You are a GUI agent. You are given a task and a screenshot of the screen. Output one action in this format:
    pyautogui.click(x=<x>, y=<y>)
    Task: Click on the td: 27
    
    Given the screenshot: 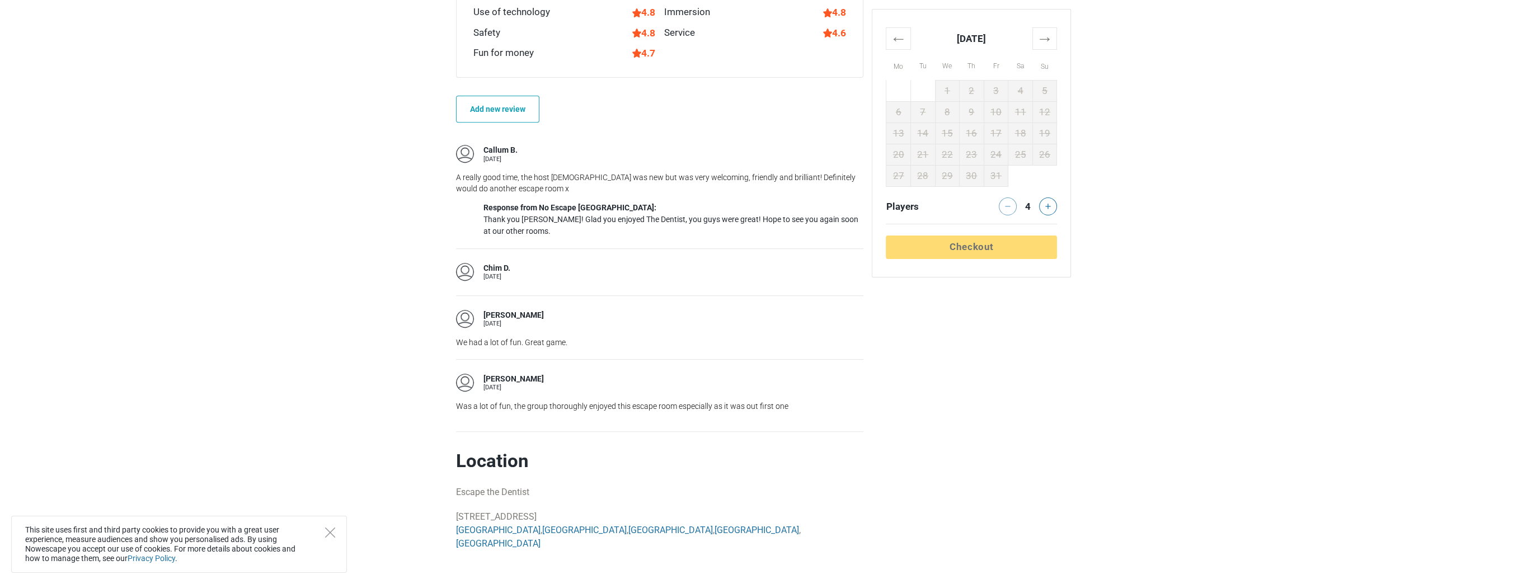 What is the action you would take?
    pyautogui.click(x=899, y=176)
    